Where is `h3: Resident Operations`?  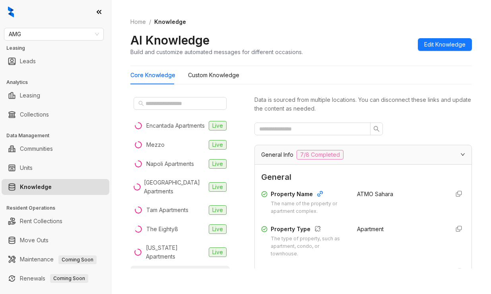 h3: Resident Operations is located at coordinates (58, 208).